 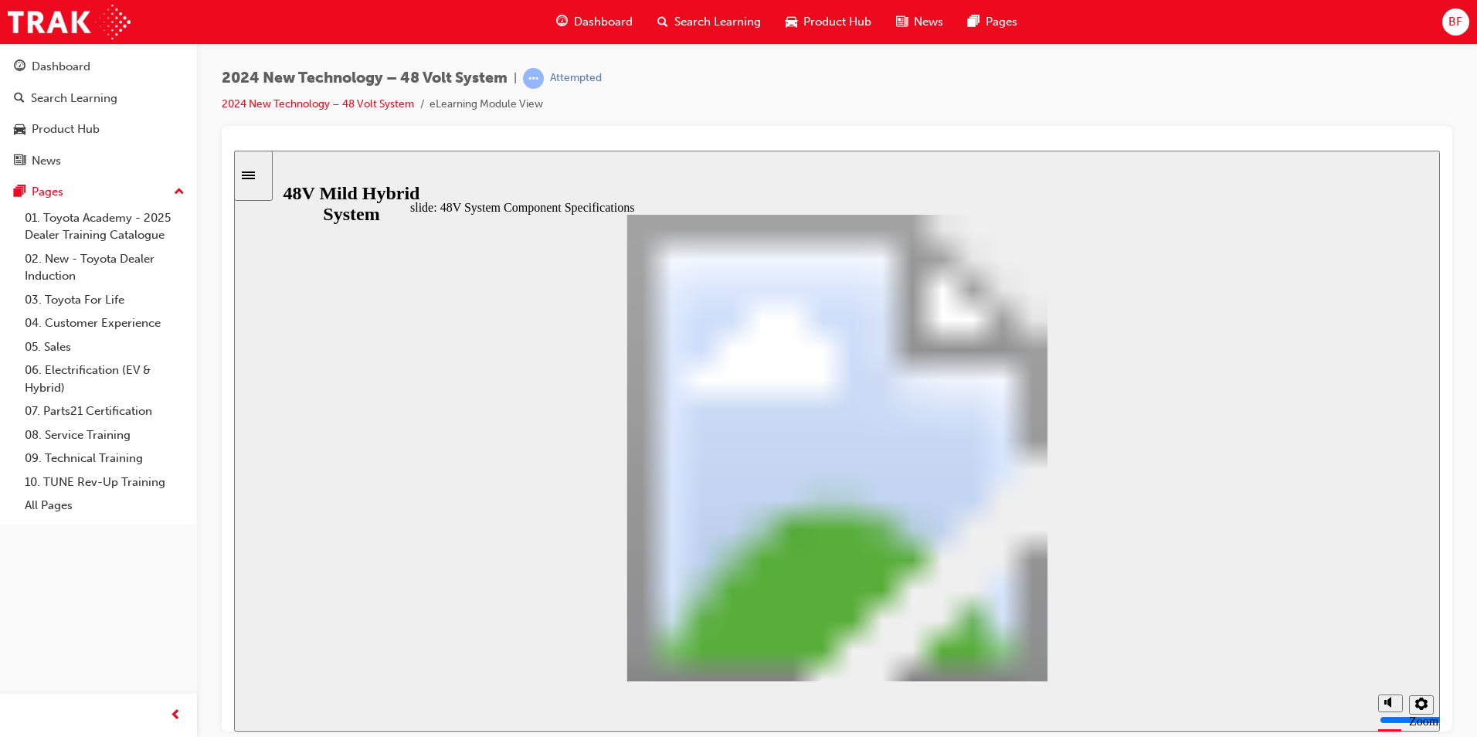 I want to click on a: 05. Sales, so click(x=104, y=347).